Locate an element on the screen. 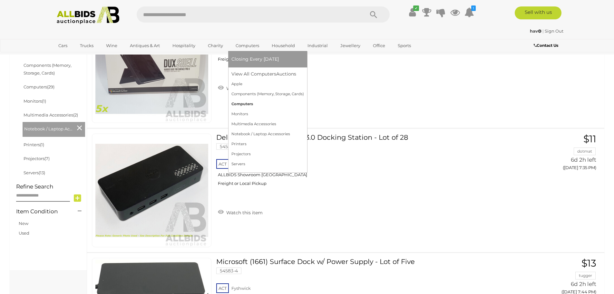 The image size is (614, 294). span: Notebook / Laptop Accessories is located at coordinates (48, 128).